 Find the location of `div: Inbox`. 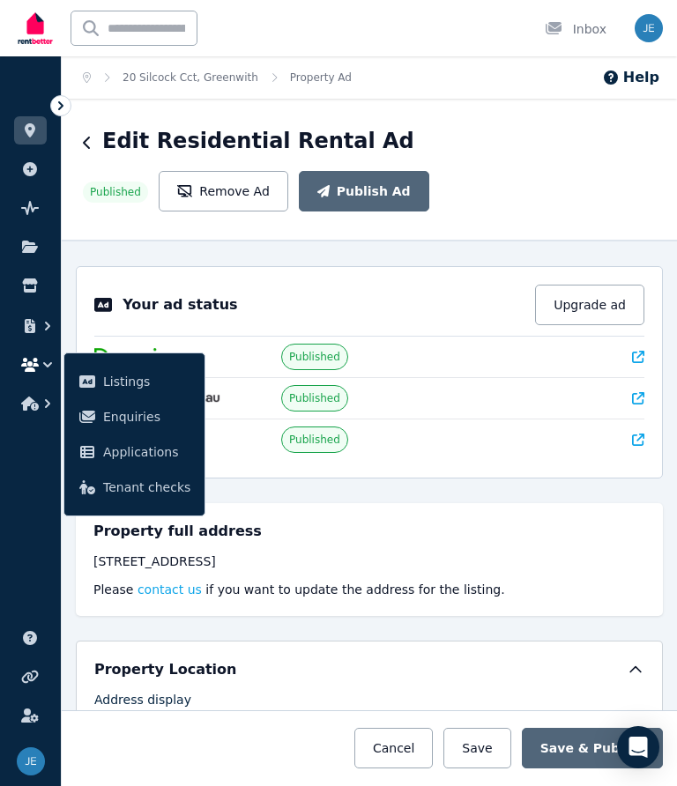

div: Inbox is located at coordinates (576, 29).